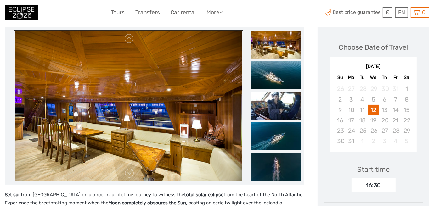  I want to click on div: Not available Monday, August 3rd, 2026, so click(351, 99).